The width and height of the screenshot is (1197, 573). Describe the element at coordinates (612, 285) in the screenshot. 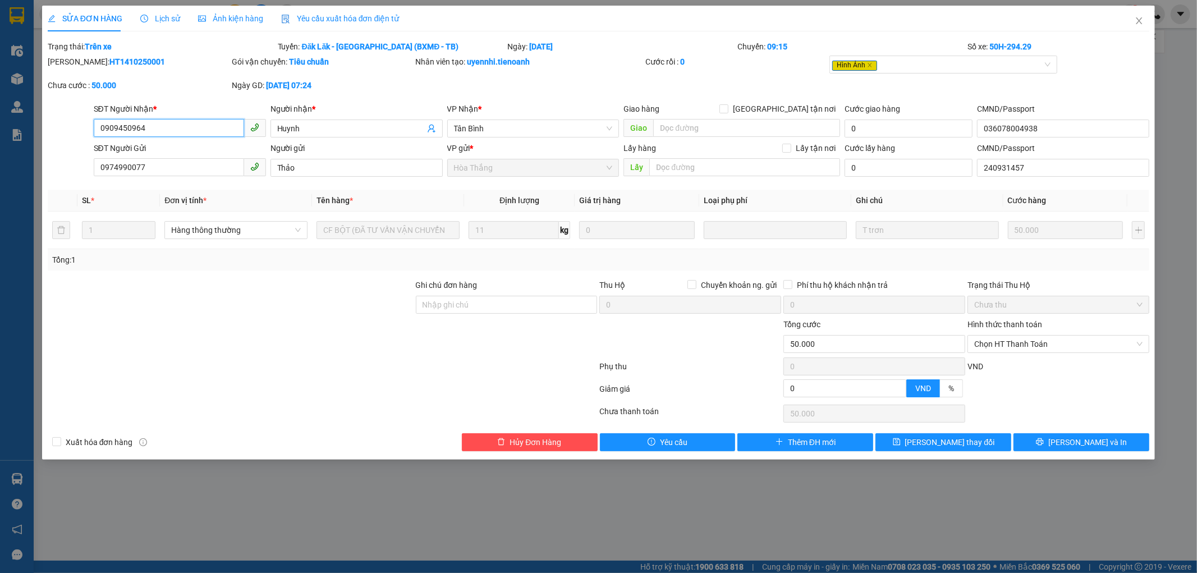

I see `span: Thu Hộ` at that location.